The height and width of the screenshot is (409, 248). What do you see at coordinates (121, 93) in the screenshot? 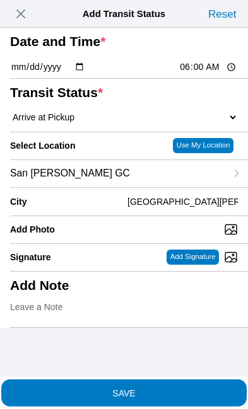
I see `ion-label: Transit Status` at bounding box center [121, 93].